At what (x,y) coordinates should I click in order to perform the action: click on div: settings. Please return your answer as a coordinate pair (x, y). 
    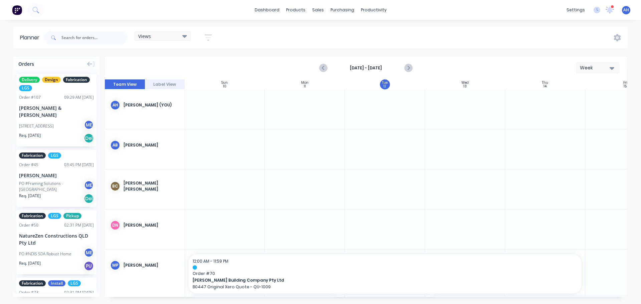
    Looking at the image, I should click on (575, 10).